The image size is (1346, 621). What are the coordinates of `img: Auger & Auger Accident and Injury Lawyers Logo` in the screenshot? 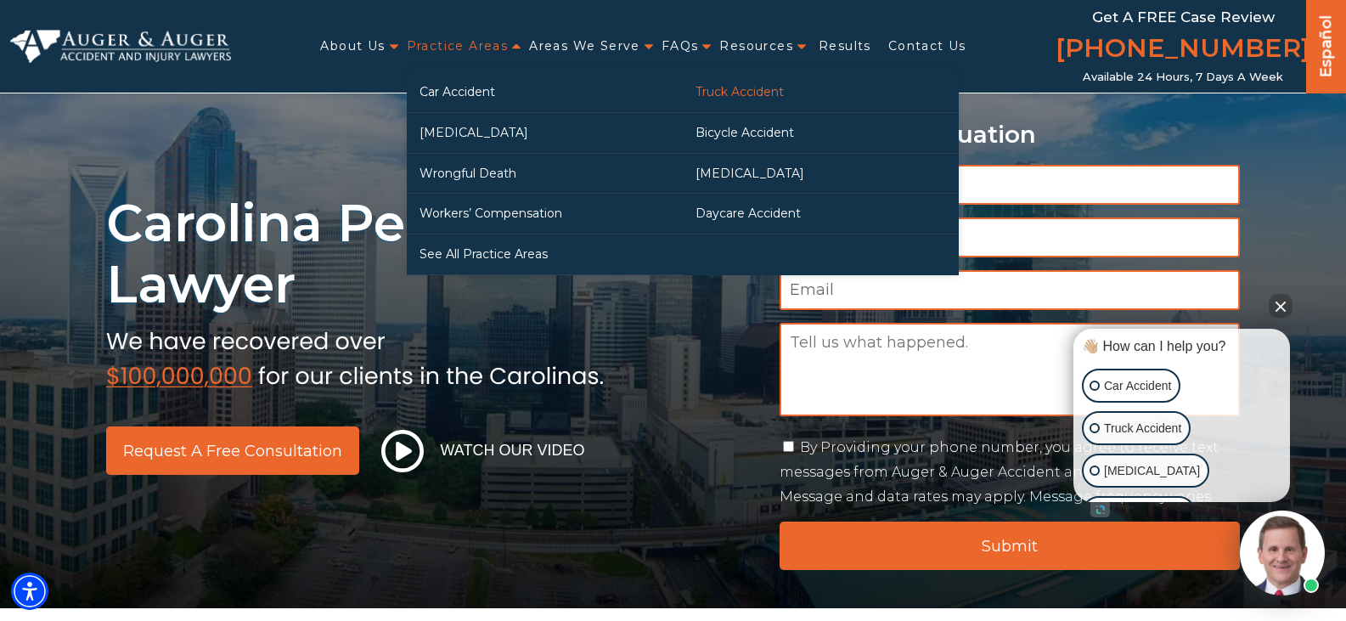 It's located at (121, 47).